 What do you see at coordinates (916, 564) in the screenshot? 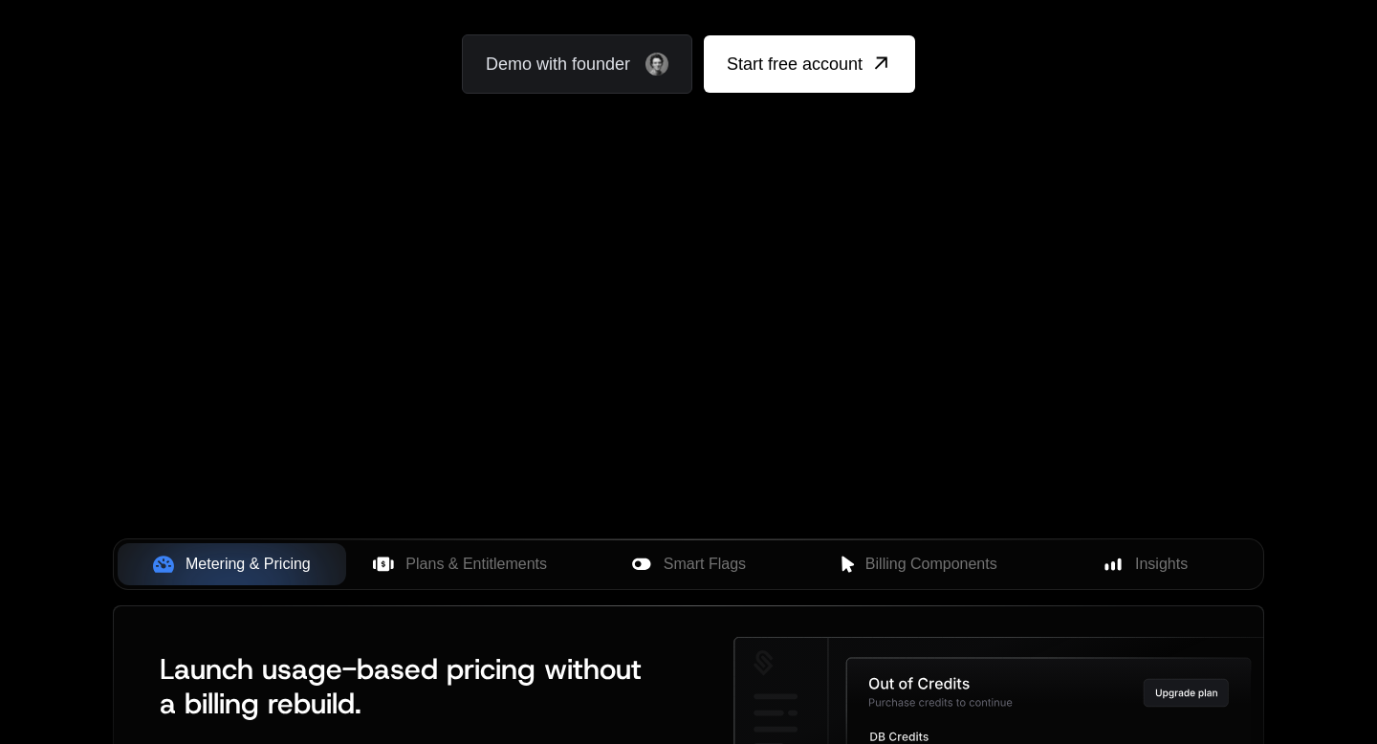
I see `button: Billing Components` at bounding box center [916, 564].